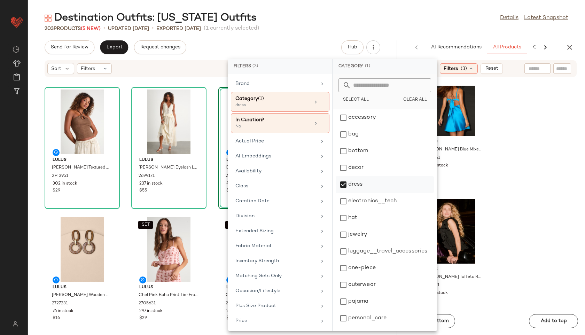 This screenshot has width=585, height=335. Describe the element at coordinates (270, 106) in the screenshot. I see `div: dress` at that location.